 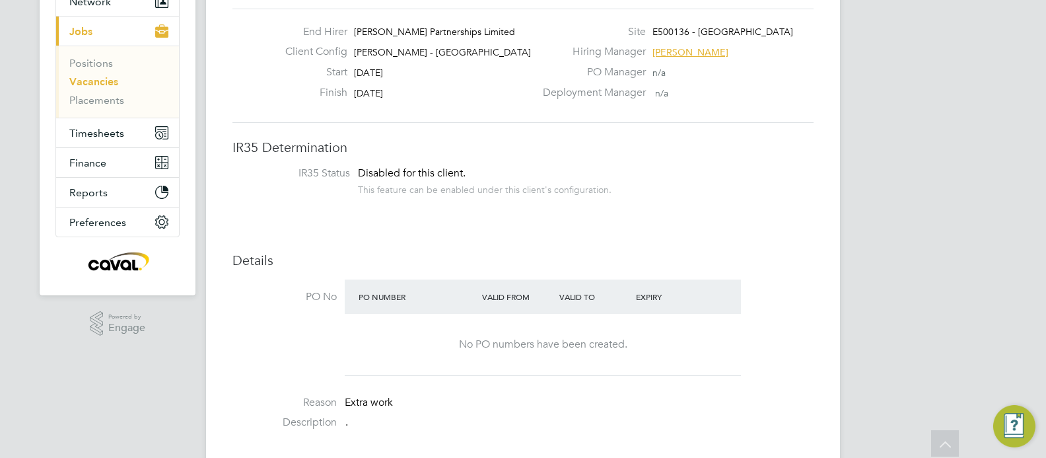 I want to click on label: Client Config, so click(x=311, y=52).